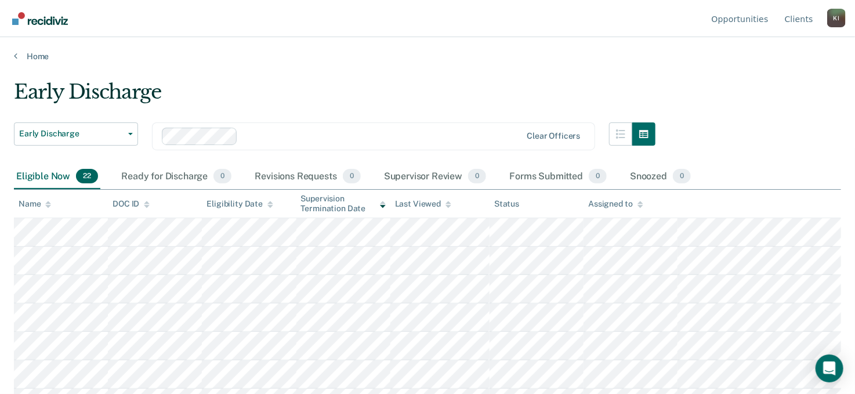  I want to click on span: Early Discharge, so click(71, 133).